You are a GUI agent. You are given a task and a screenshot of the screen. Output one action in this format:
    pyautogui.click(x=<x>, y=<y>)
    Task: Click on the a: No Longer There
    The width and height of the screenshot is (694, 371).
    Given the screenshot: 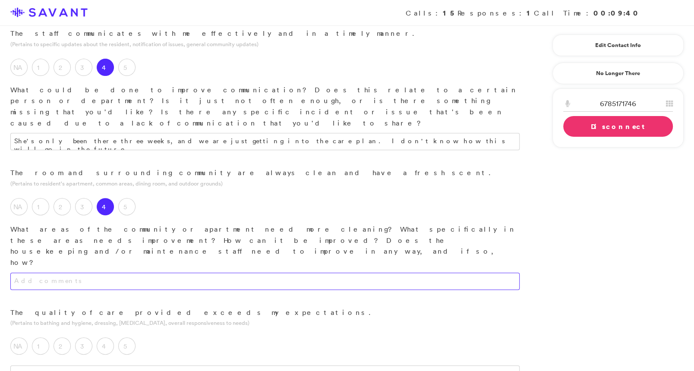 What is the action you would take?
    pyautogui.click(x=618, y=73)
    